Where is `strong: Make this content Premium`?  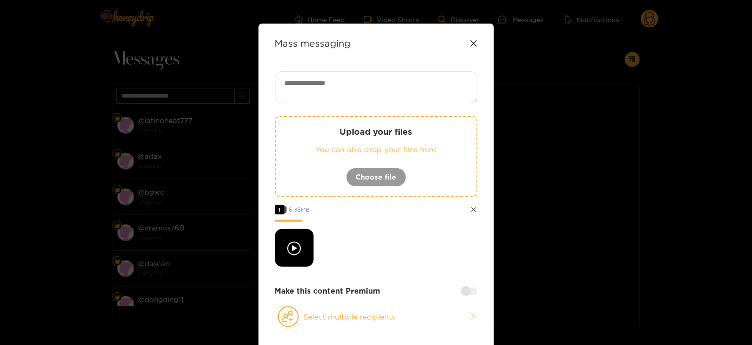 strong: Make this content Premium is located at coordinates (328, 291).